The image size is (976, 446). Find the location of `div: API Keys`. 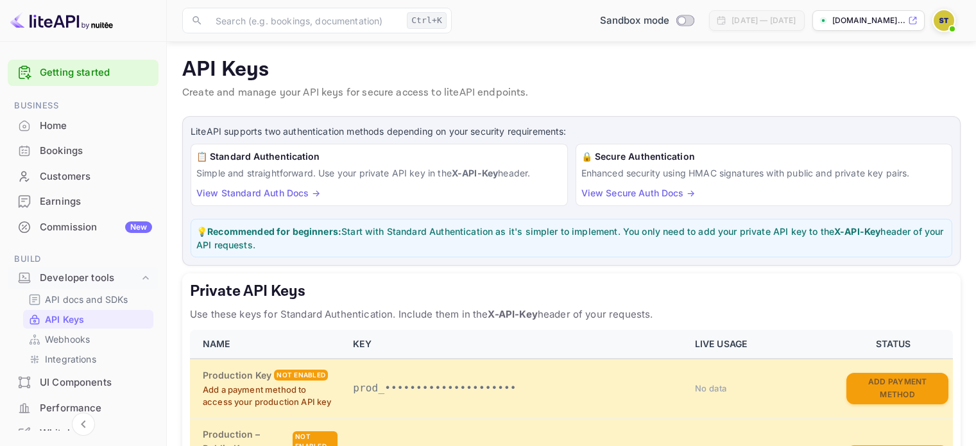

div: API Keys is located at coordinates (88, 319).